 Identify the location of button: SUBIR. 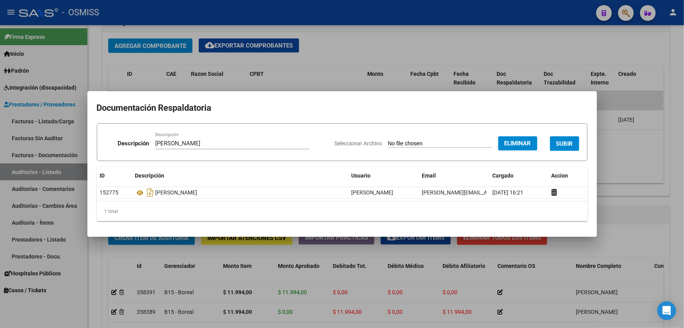
(565, 143).